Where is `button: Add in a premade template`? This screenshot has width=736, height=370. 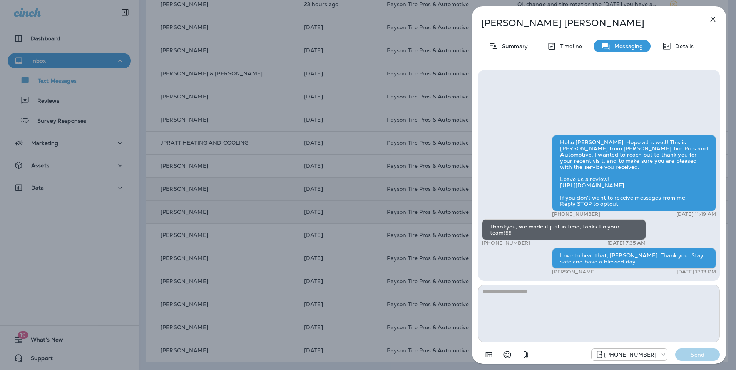
button: Add in a premade template is located at coordinates (489, 355).